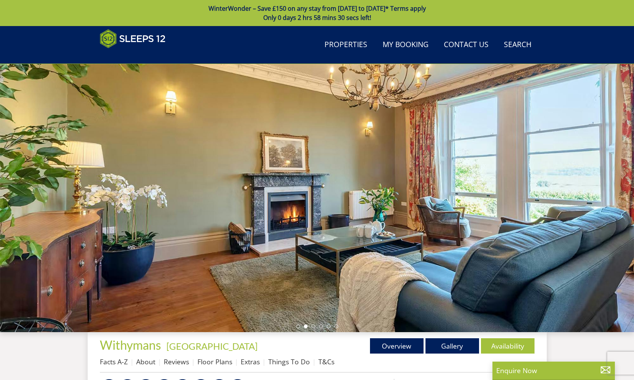  I want to click on img: Sleeps 12, so click(133, 39).